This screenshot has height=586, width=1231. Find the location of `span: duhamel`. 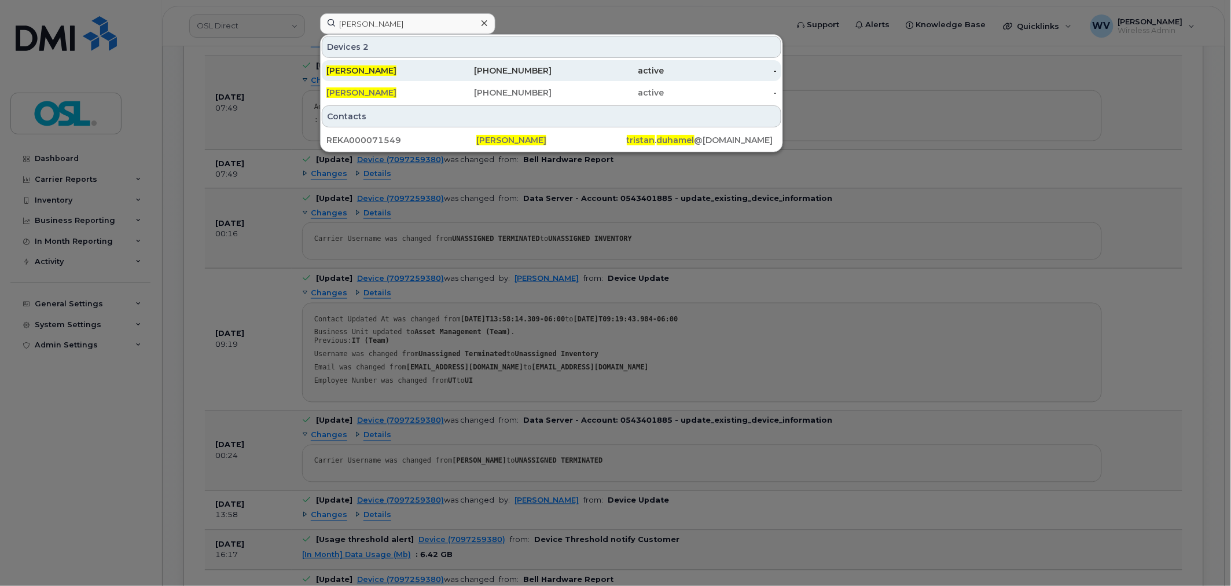

span: duhamel is located at coordinates (676, 140).